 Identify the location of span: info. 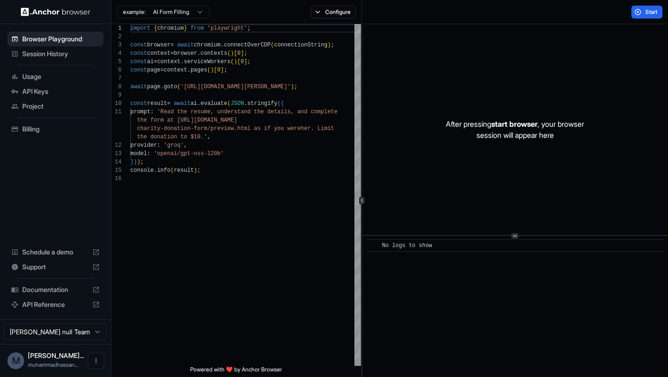
(164, 170).